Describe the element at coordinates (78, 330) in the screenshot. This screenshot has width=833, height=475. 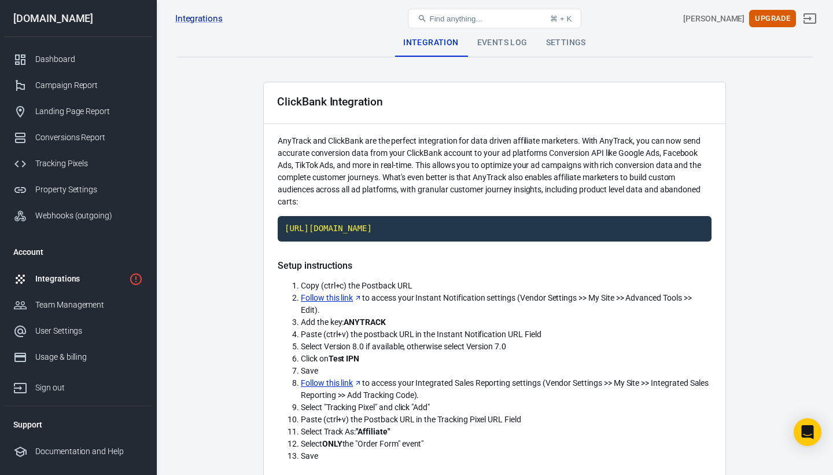
I see `a: User Settings` at that location.